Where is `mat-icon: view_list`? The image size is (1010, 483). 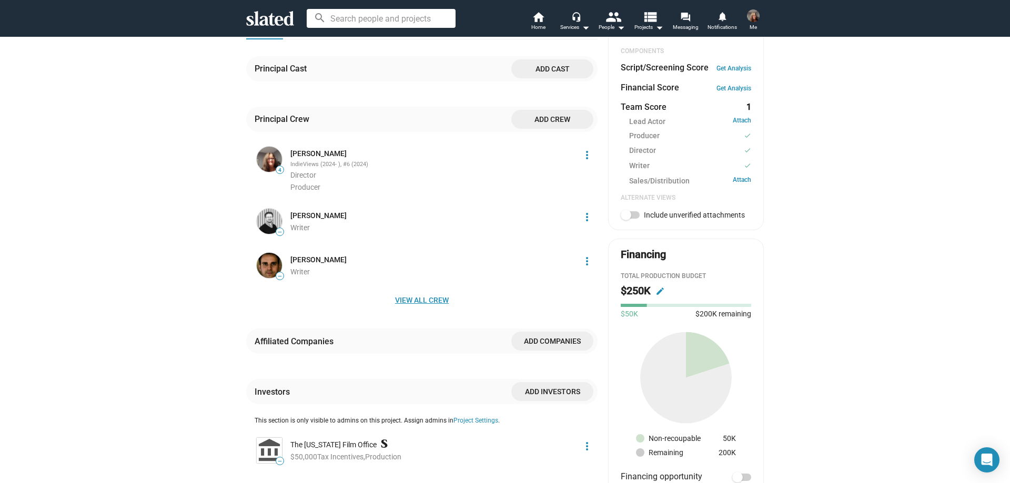 mat-icon: view_list is located at coordinates (650, 16).